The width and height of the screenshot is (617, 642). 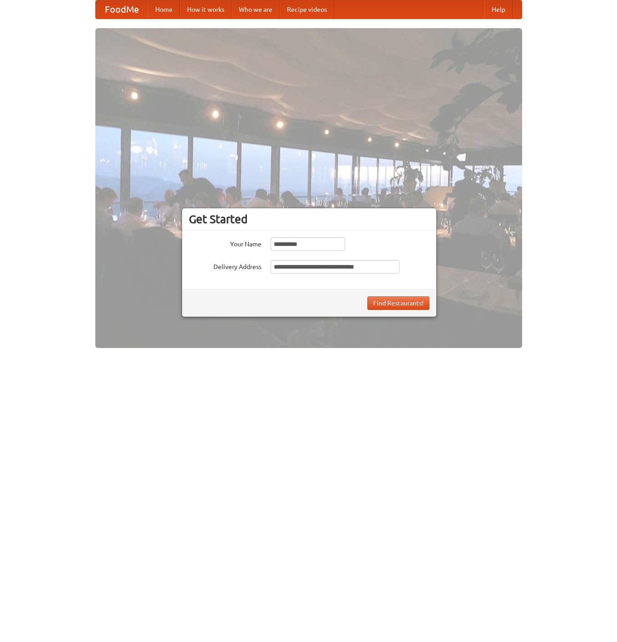 What do you see at coordinates (398, 303) in the screenshot?
I see `button: Find Restaurants!` at bounding box center [398, 303].